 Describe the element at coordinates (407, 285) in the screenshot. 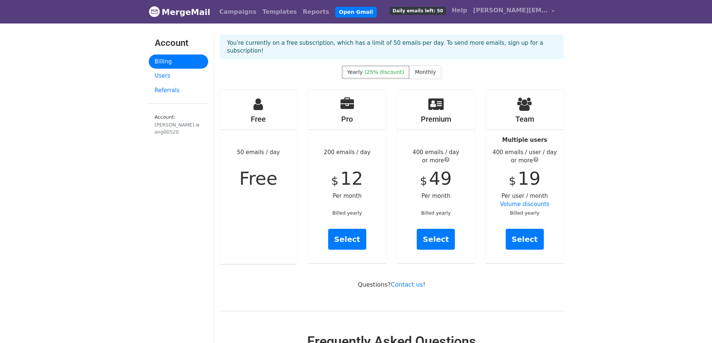

I see `a: Contact us` at that location.